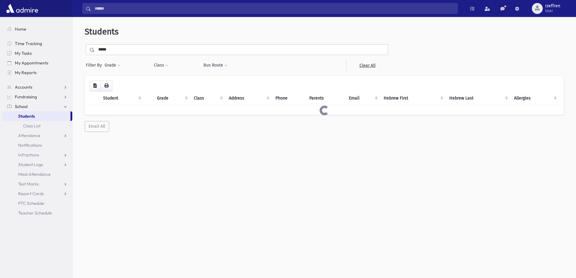  What do you see at coordinates (22, 8) in the screenshot?
I see `img: AdmirePro` at bounding box center [22, 8].